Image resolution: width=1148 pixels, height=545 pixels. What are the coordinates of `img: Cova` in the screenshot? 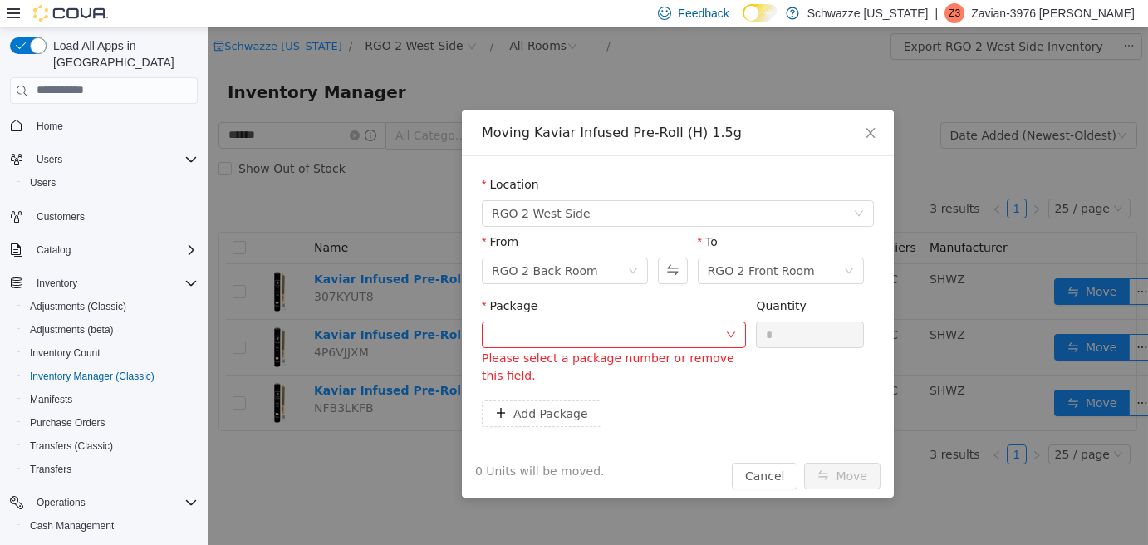 It's located at (71, 13).